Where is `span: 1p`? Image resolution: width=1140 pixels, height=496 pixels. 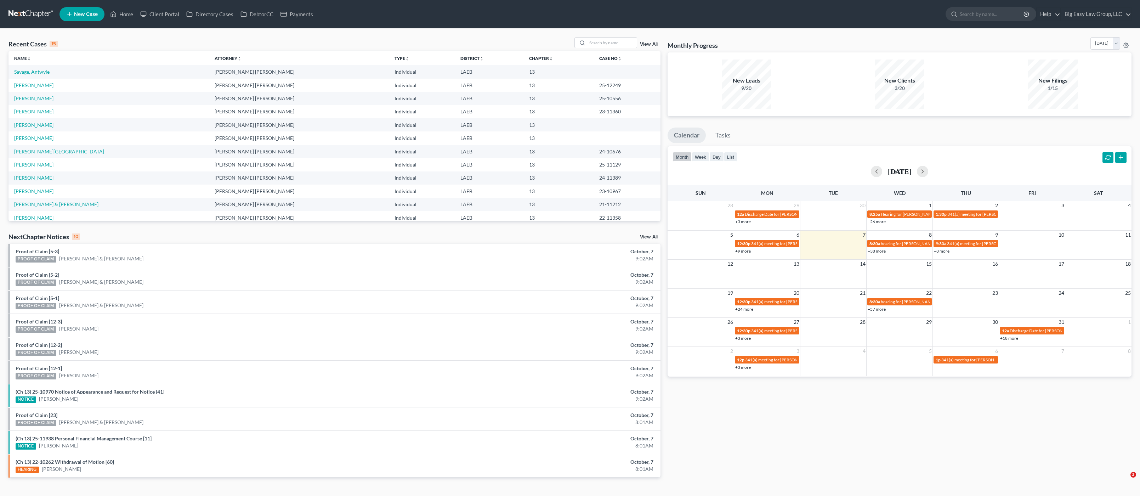
span: 1p is located at coordinates (938, 359).